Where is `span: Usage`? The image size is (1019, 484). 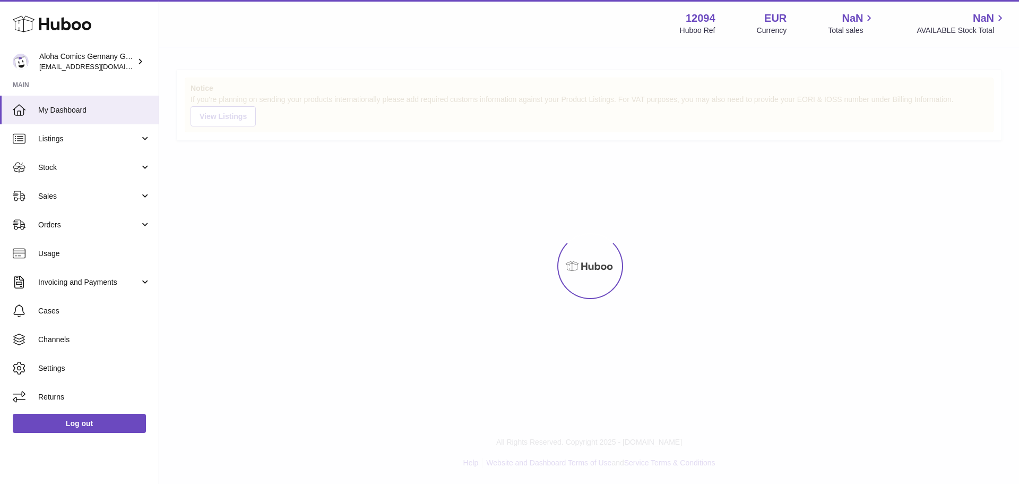 span: Usage is located at coordinates (95, 253).